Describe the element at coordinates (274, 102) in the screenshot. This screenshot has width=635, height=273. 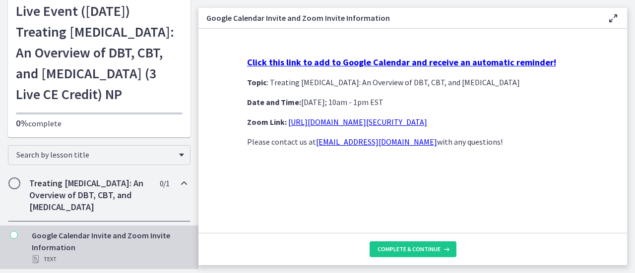
I see `strong: Date and Time:` at that location.